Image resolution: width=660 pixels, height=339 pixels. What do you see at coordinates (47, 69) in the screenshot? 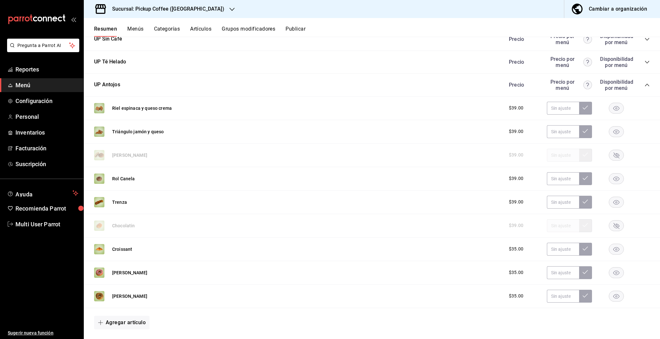
I see `span: Reportes` at bounding box center [47, 69].